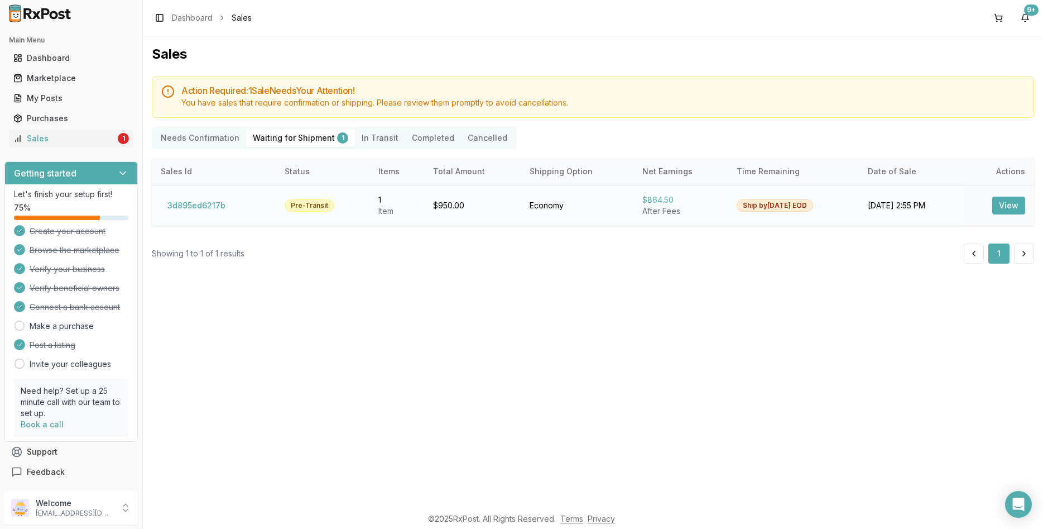  I want to click on div: $950.00, so click(473, 205).